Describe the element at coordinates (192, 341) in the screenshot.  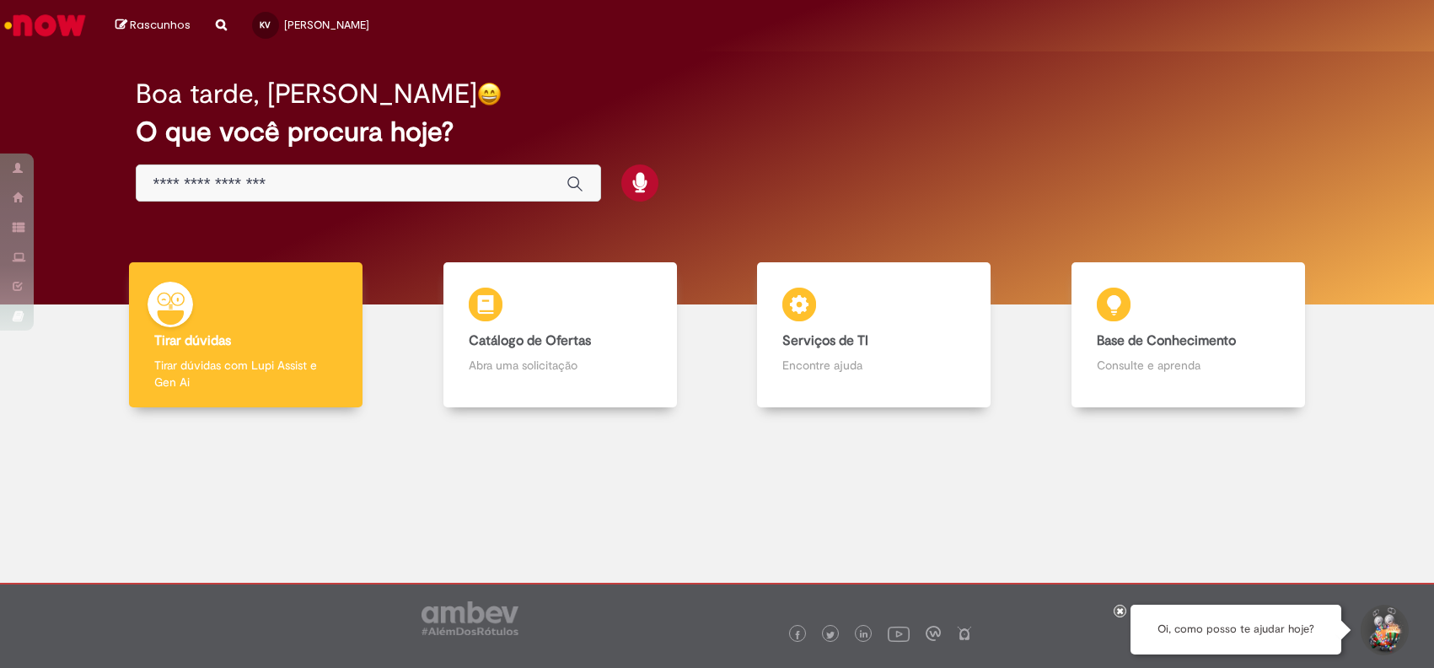
I see `b: Tirar dúvidas` at that location.